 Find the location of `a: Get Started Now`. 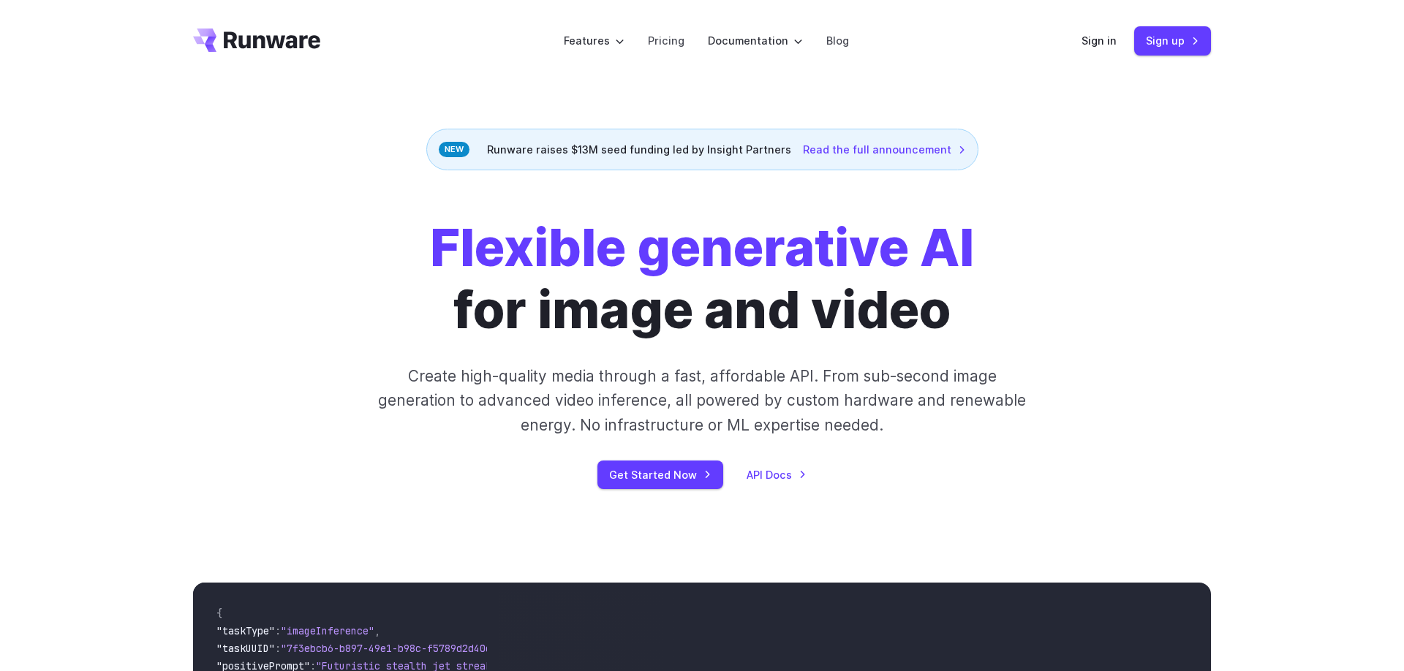

a: Get Started Now is located at coordinates (660, 475).